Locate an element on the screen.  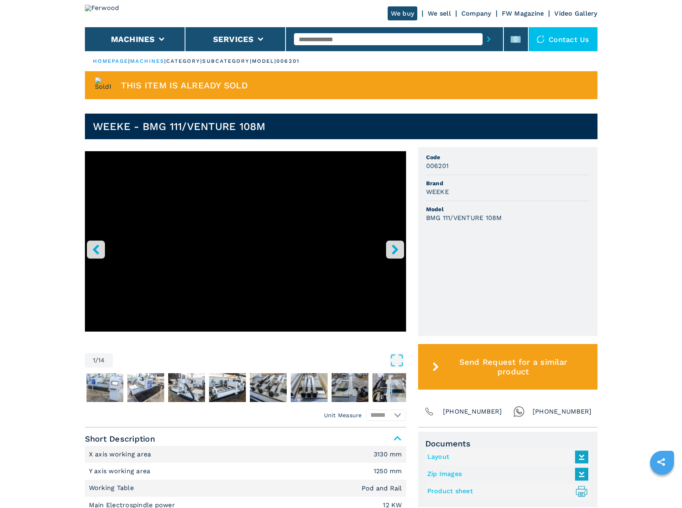
span: Send Request for a similar product is located at coordinates (513, 367).